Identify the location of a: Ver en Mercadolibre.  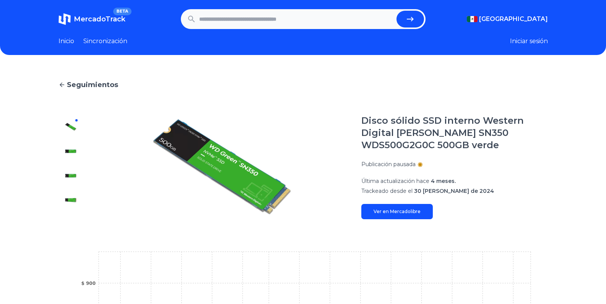
(397, 212).